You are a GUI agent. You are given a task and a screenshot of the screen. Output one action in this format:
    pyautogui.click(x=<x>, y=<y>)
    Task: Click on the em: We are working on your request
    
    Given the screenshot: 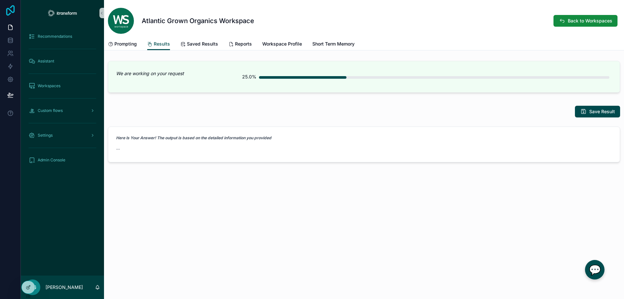 What is the action you would take?
    pyautogui.click(x=150, y=73)
    